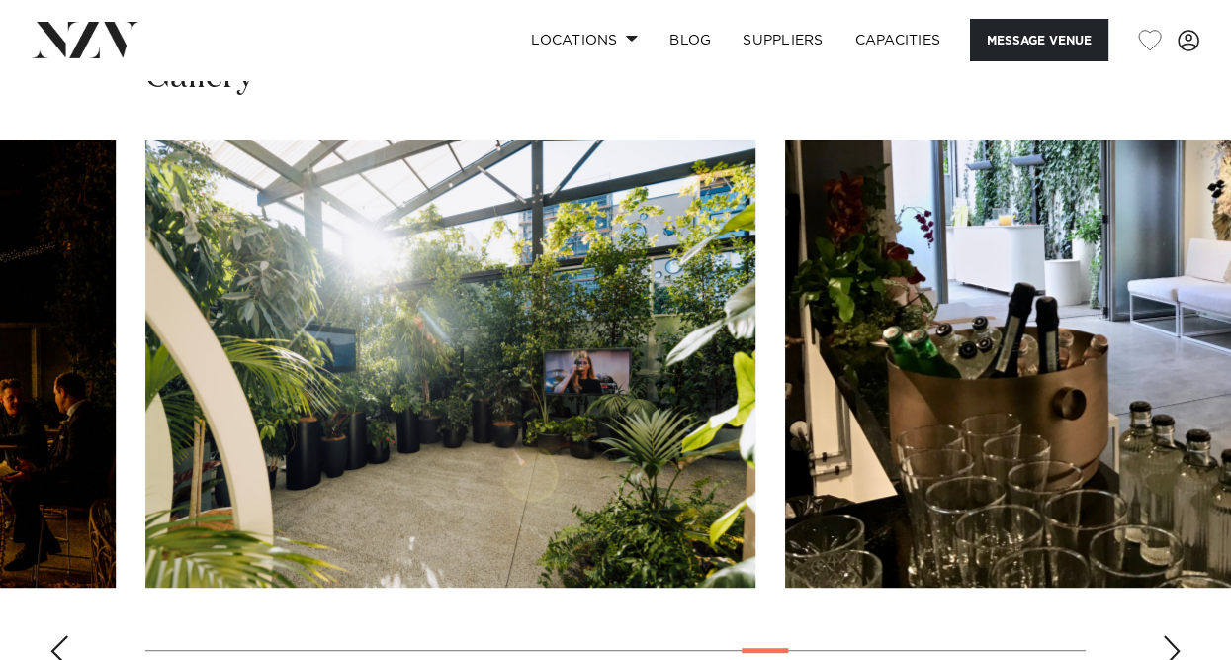 The image size is (1231, 660). What do you see at coordinates (584, 40) in the screenshot?
I see `a: Locations` at bounding box center [584, 40].